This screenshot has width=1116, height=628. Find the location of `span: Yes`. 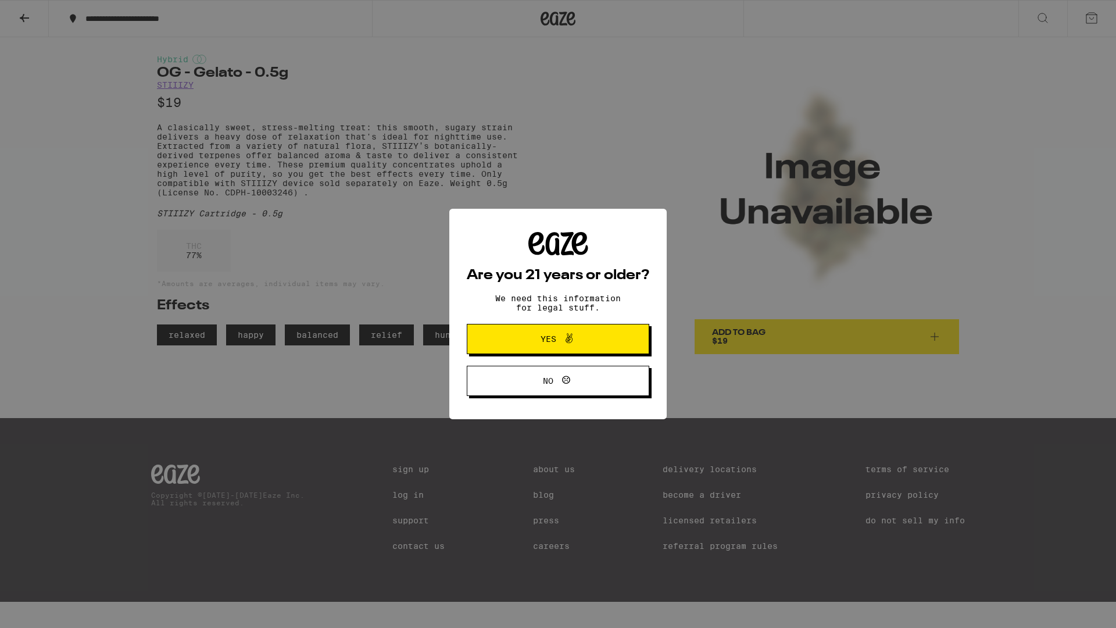

span: Yes is located at coordinates (548, 339).